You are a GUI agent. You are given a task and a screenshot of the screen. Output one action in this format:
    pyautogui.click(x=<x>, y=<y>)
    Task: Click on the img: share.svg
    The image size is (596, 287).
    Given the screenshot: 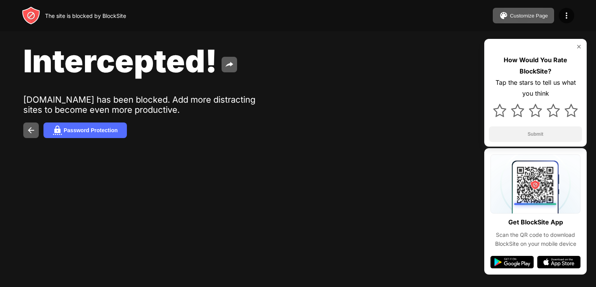 What is the action you would take?
    pyautogui.click(x=229, y=64)
    